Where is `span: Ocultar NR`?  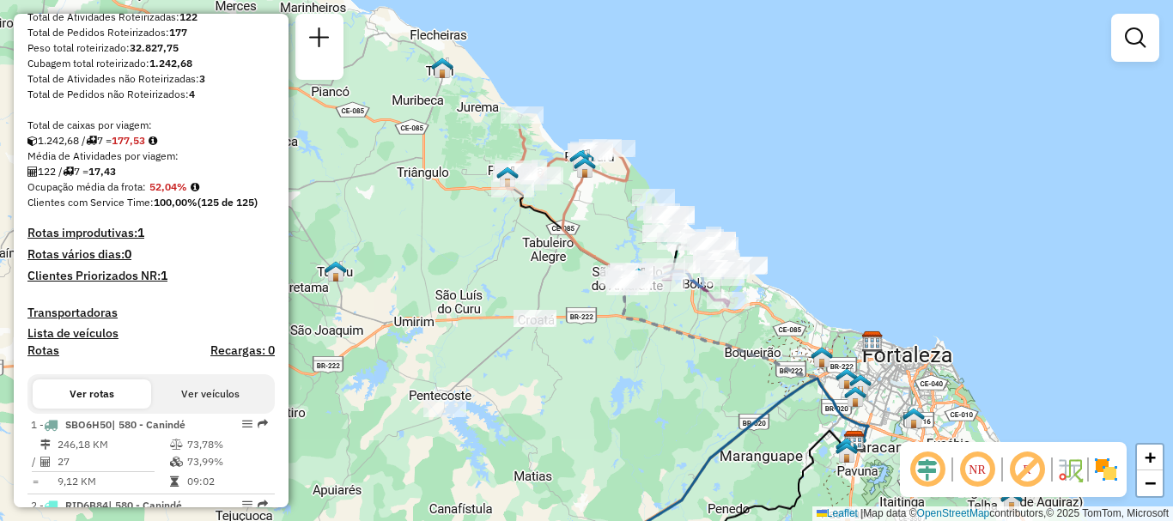 span: Ocultar NR is located at coordinates (977, 470).